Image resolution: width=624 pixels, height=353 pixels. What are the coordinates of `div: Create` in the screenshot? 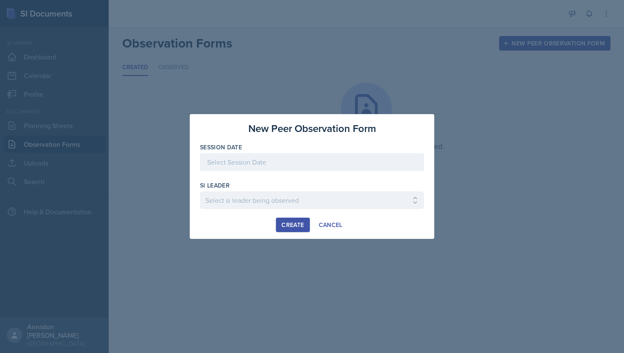 It's located at (292, 225).